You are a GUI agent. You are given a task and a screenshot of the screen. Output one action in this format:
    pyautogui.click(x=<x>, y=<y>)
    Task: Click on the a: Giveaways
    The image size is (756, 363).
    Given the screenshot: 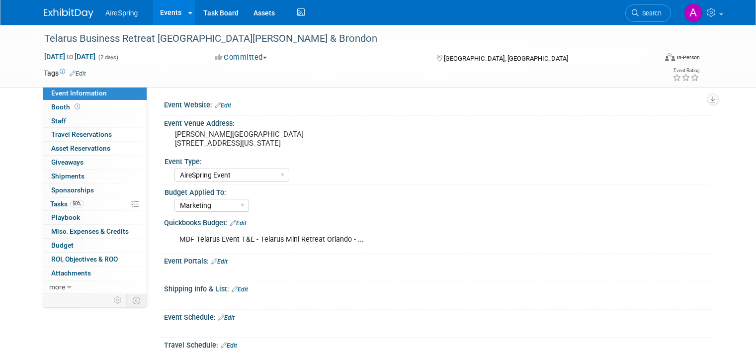 What is the action you would take?
    pyautogui.click(x=95, y=162)
    